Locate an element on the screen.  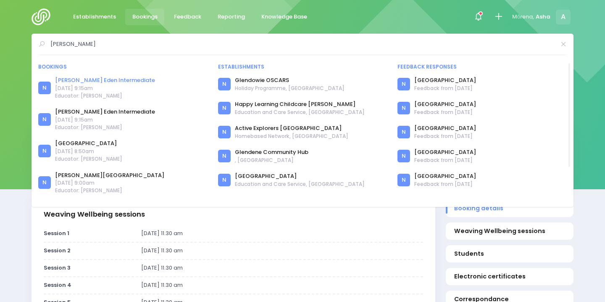
span: Students is located at coordinates (509, 253).